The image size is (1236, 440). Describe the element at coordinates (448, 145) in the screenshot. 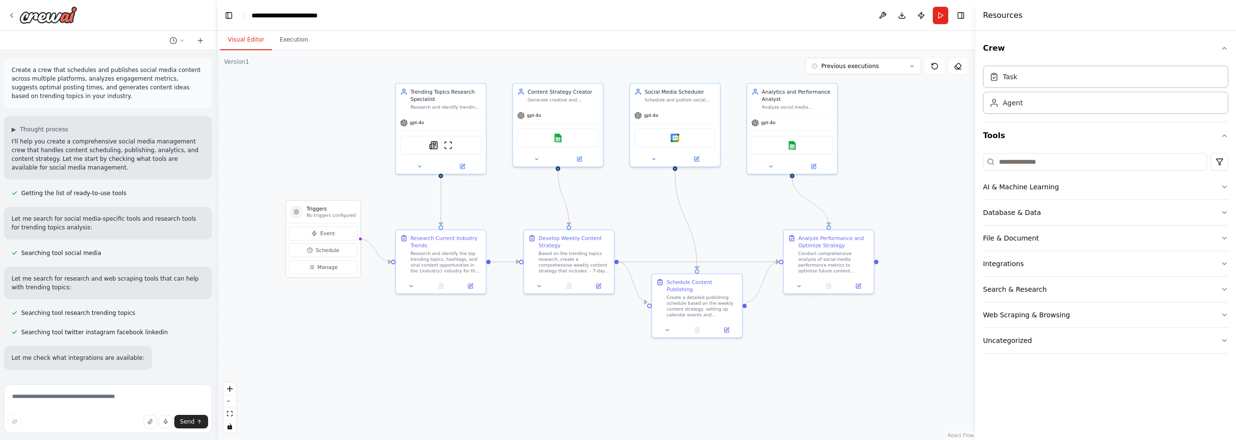

I see `img: ScrapeWebsiteTool` at that location.